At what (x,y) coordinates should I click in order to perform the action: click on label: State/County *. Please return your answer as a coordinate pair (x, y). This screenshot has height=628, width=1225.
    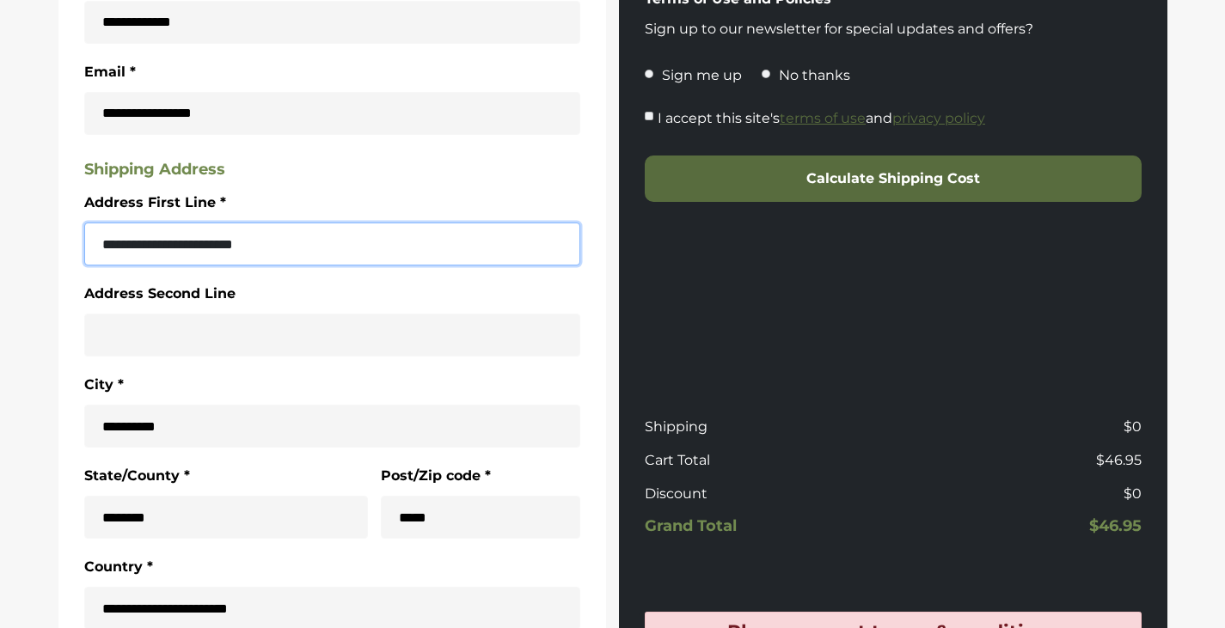
    Looking at the image, I should click on (137, 476).